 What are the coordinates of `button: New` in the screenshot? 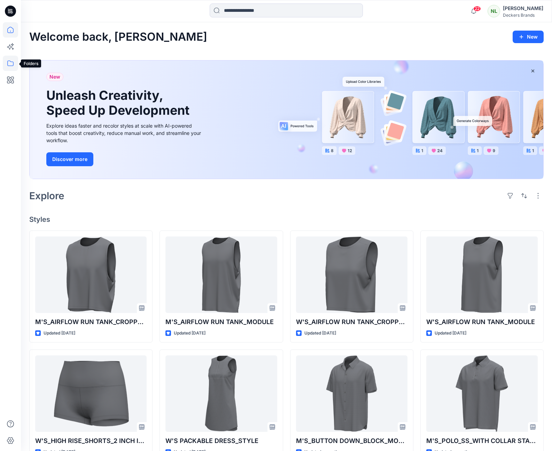 It's located at (528, 37).